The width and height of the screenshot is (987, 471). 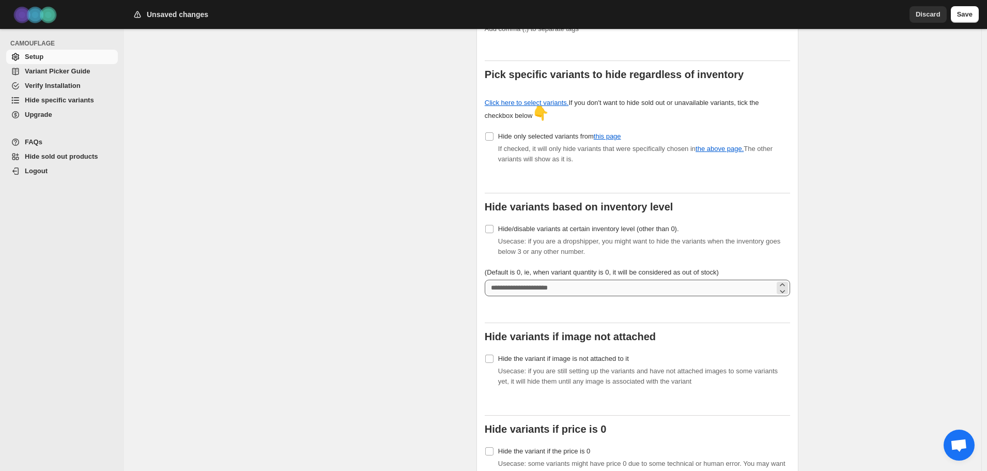 I want to click on span: If checked, it will only hide variants that were specifically chosen in The other variants will s..., so click(x=635, y=153).